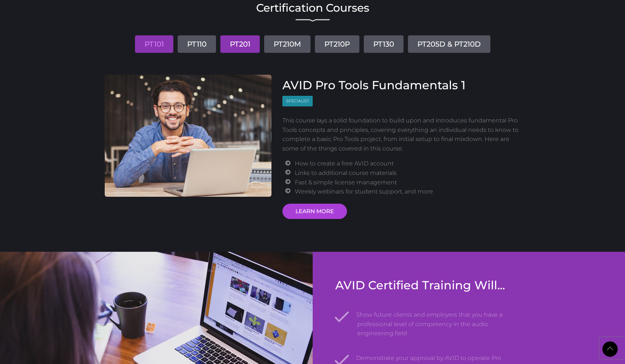  Describe the element at coordinates (401, 85) in the screenshot. I see `h3: AVID Pro Tools Fundamentals 1` at that location.